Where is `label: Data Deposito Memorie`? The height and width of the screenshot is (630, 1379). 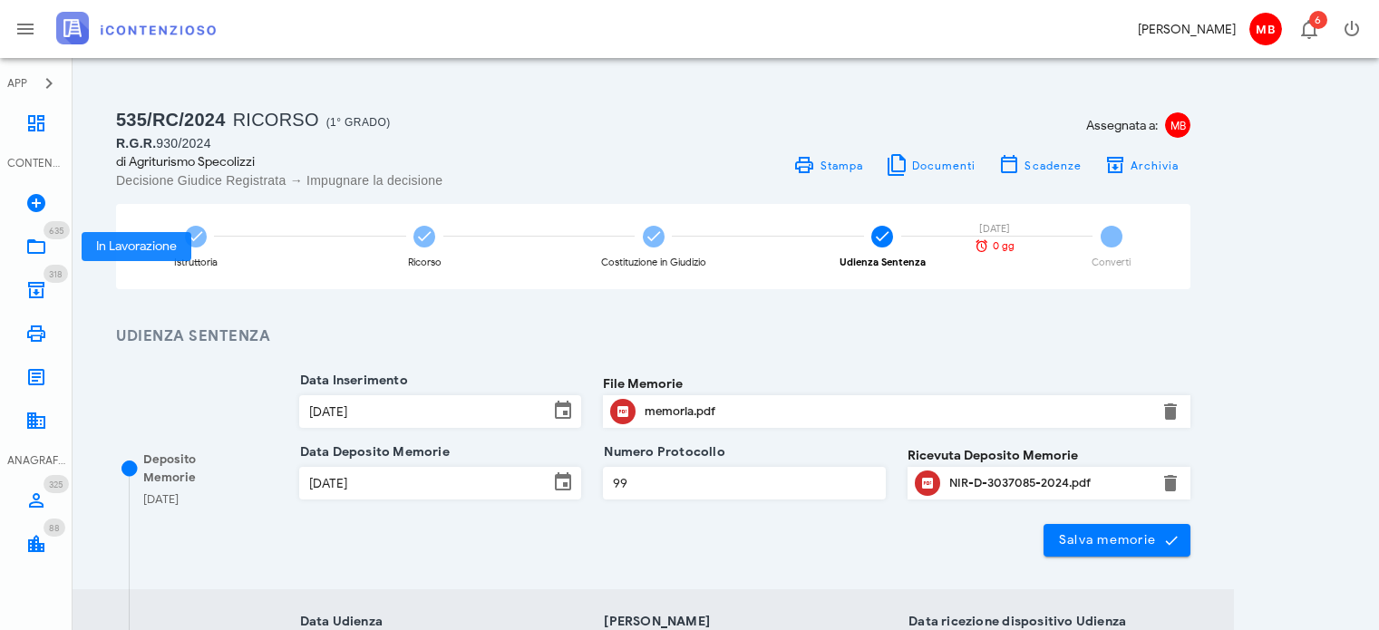
label: Data Deposito Memorie is located at coordinates (372, 452).